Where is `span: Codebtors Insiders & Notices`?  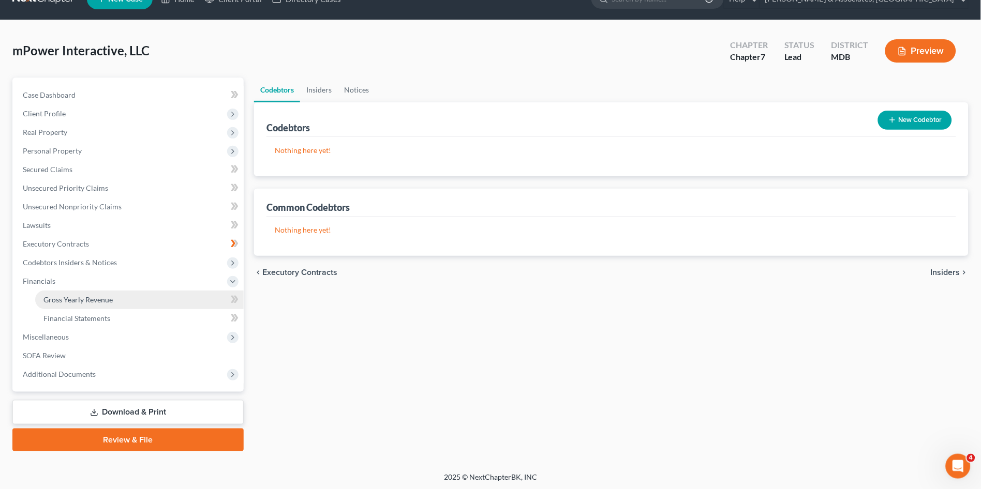
span: Codebtors Insiders & Notices is located at coordinates (70, 262).